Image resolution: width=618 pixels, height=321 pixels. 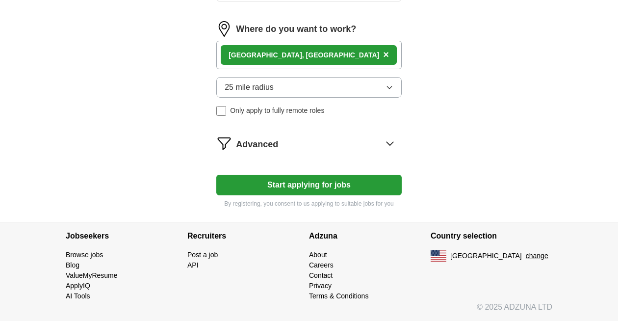 What do you see at coordinates (249, 87) in the screenshot?
I see `span: 25 mile radius` at bounding box center [249, 87].